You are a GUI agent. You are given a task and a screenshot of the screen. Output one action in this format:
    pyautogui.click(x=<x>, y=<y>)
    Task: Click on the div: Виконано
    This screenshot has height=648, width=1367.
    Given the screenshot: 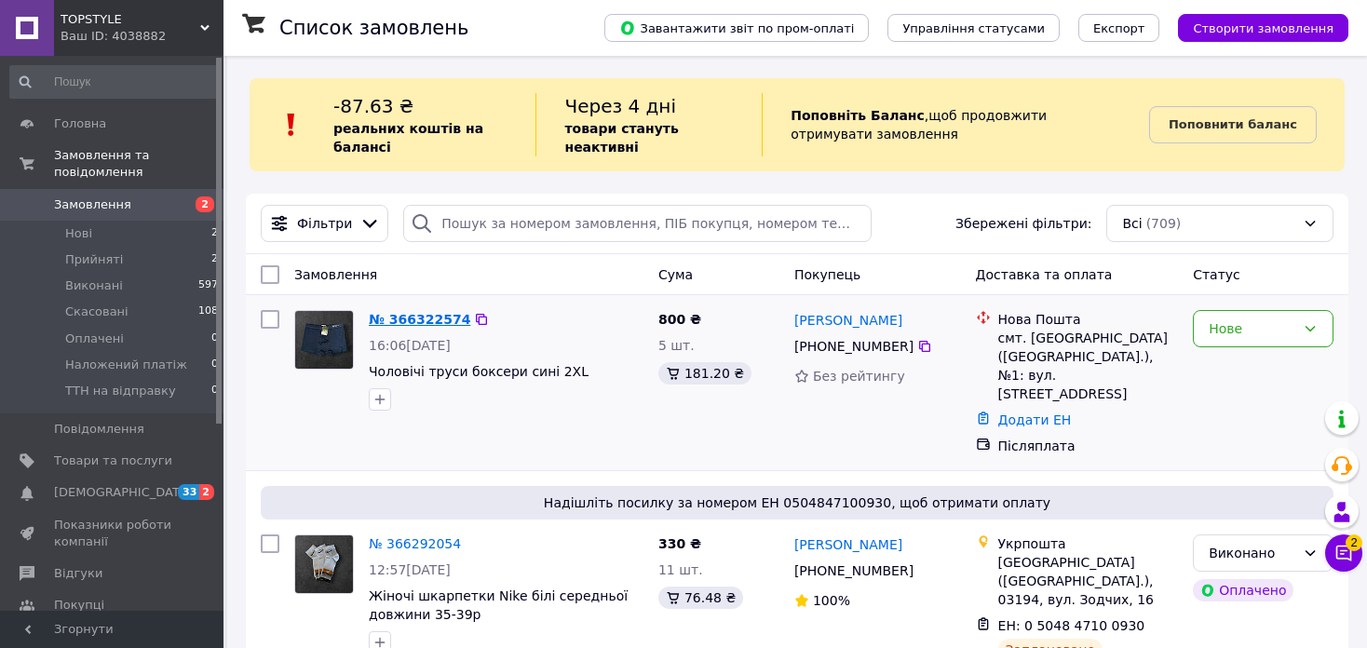 What is the action you would take?
    pyautogui.click(x=1252, y=553)
    